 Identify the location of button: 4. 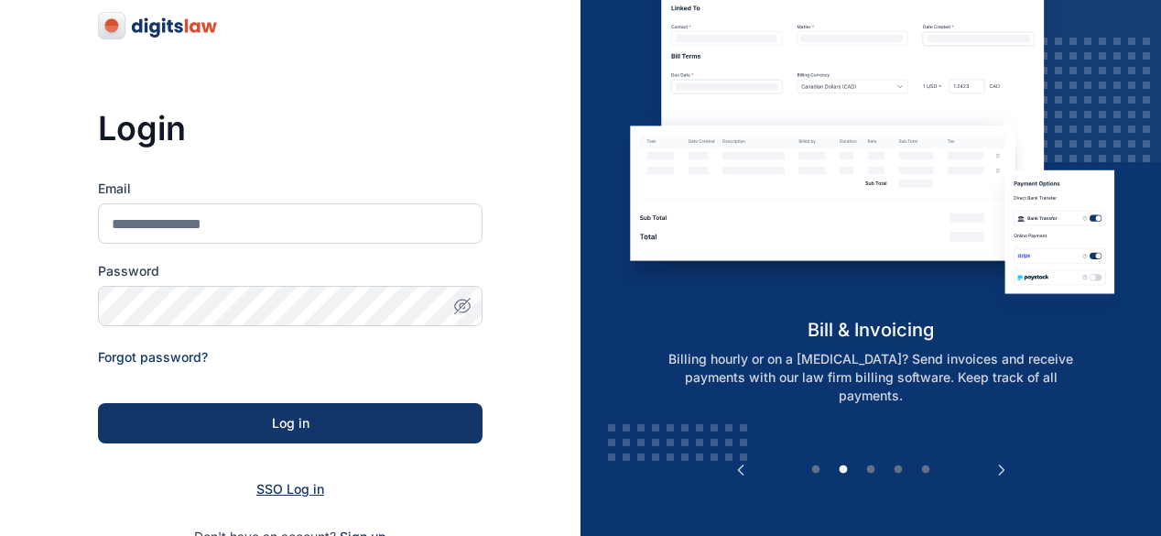
(898, 470).